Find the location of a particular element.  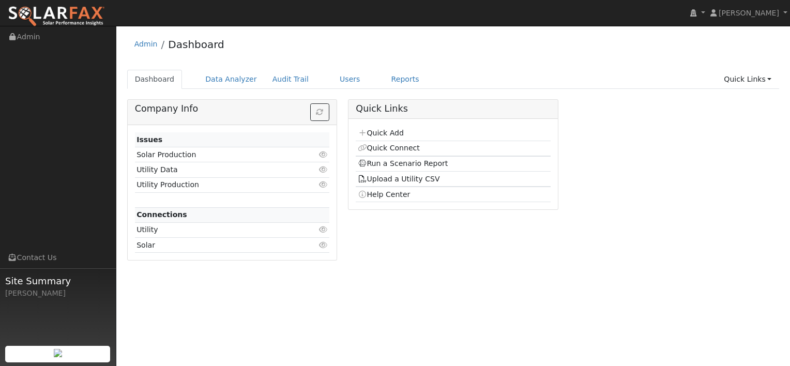

td: Utility Production is located at coordinates (217, 185).